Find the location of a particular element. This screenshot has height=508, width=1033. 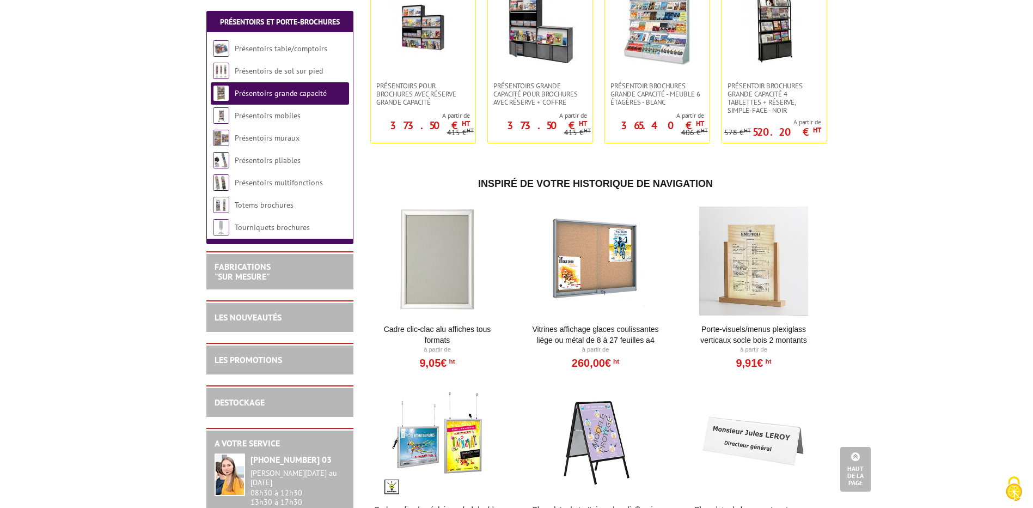

span: Présentoirs grande capacité pour brochures avec réserve + coffre is located at coordinates (540, 94).